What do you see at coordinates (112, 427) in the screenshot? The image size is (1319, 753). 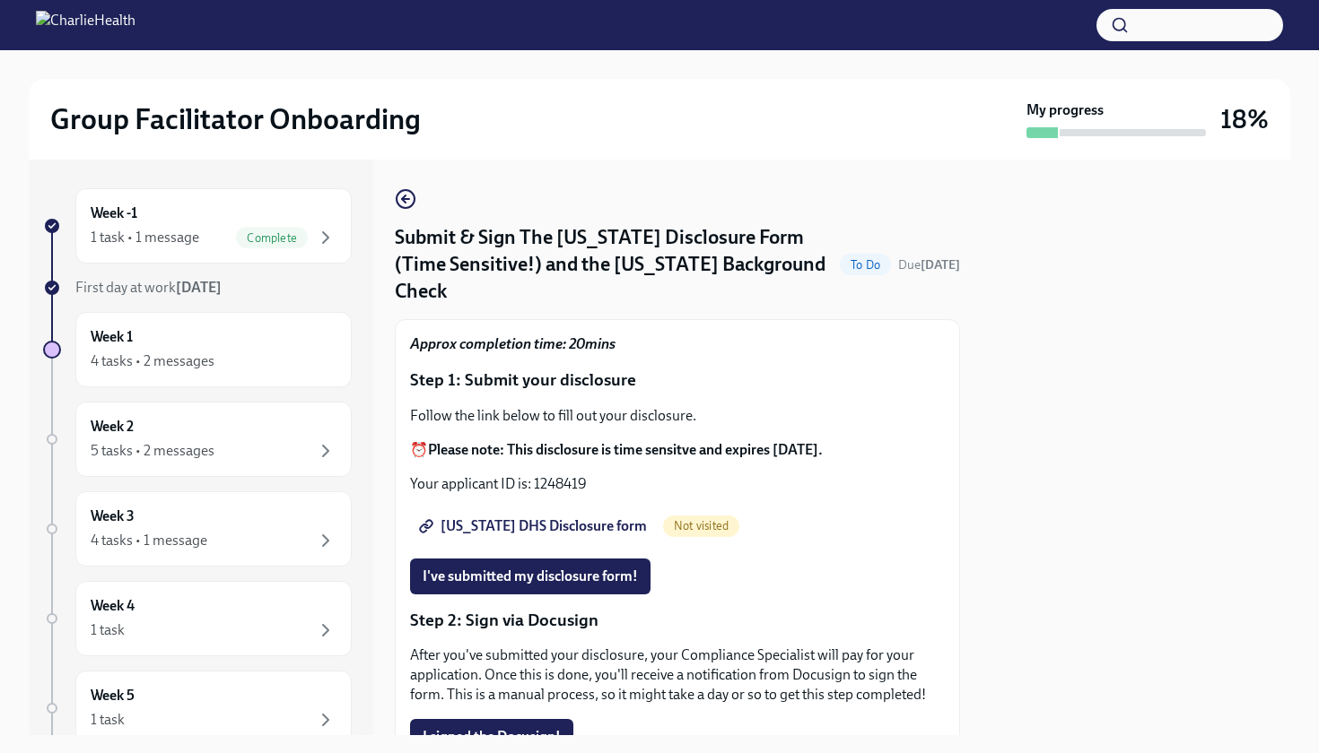 I see `h6: Week 2` at bounding box center [112, 427].